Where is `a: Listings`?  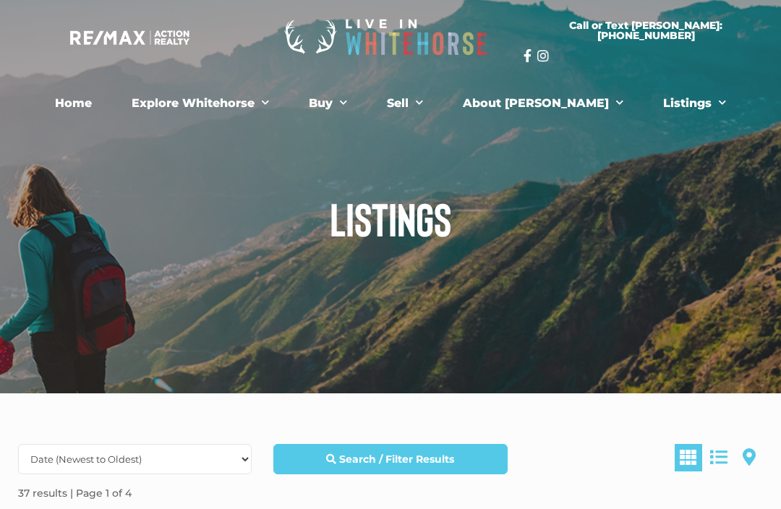 a: Listings is located at coordinates (695, 103).